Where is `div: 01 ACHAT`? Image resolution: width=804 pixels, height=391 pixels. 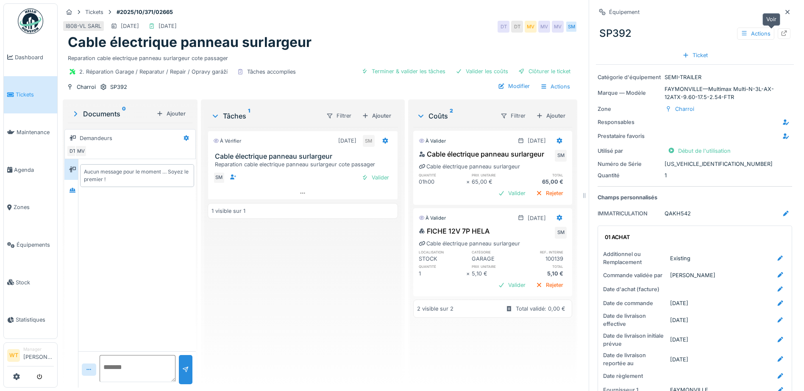 div: 01 ACHAT is located at coordinates (693, 237).